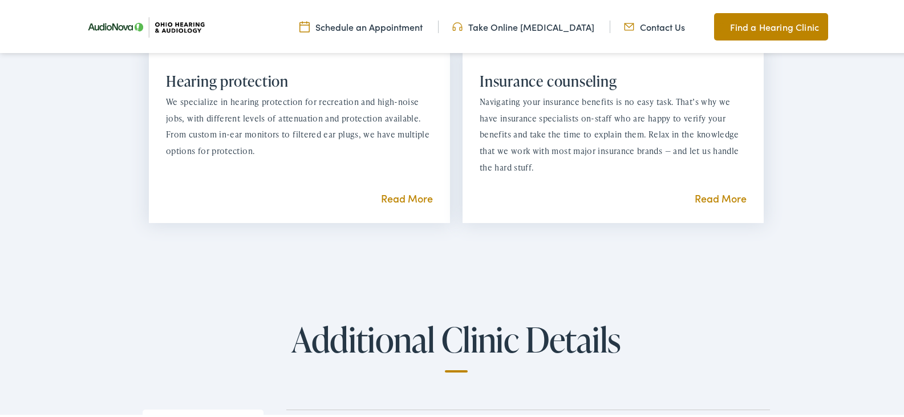 The width and height of the screenshot is (904, 417). Describe the element at coordinates (771, 25) in the screenshot. I see `a: Find a Hearing Clinic` at that location.